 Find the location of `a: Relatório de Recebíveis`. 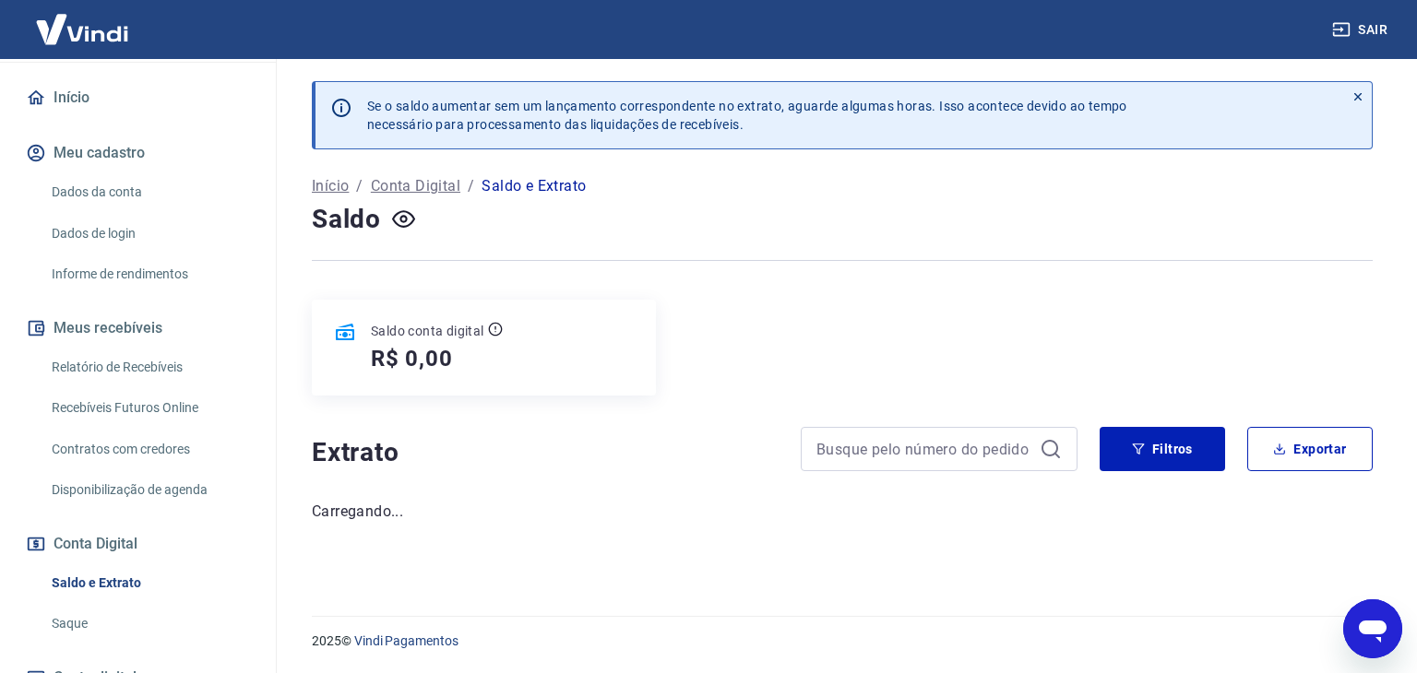

a: Relatório de Recebíveis is located at coordinates (149, 367).